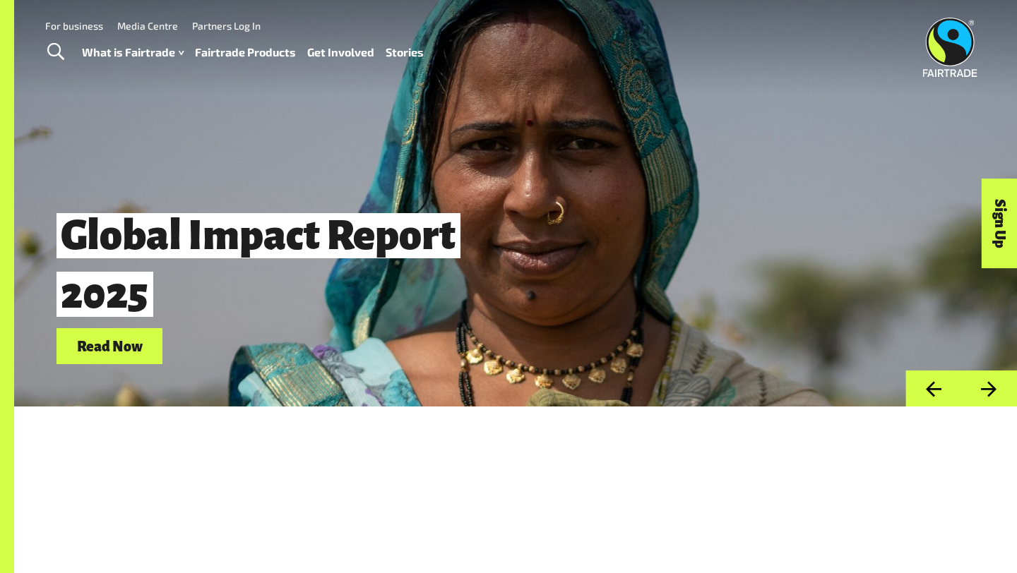 The height and width of the screenshot is (573, 1017). Describe the element at coordinates (405, 52) in the screenshot. I see `a: Stories` at that location.